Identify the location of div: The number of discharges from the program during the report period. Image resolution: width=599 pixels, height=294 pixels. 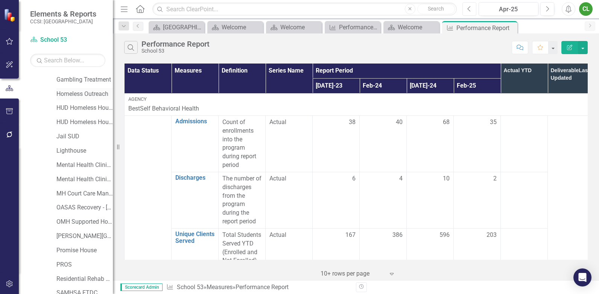
(242, 200).